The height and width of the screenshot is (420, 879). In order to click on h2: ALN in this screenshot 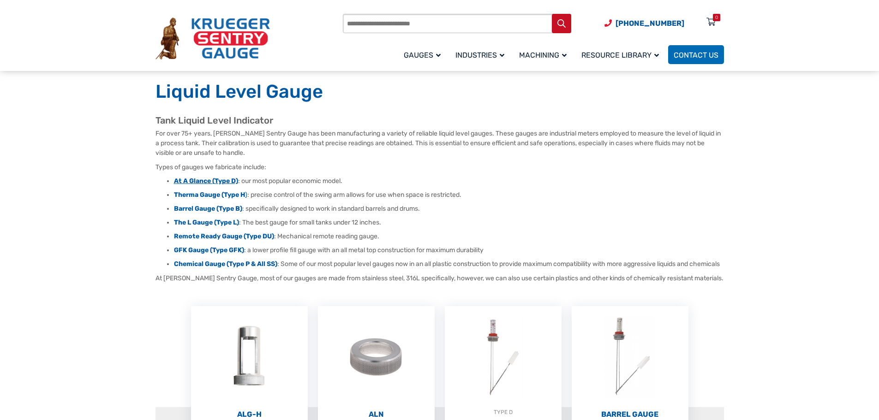, I will do `click(376, 415)`.